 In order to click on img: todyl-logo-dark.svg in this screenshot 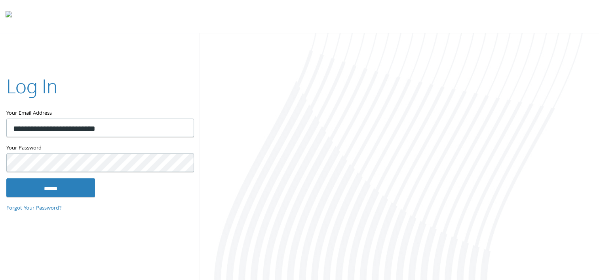, I will do `click(9, 16)`.